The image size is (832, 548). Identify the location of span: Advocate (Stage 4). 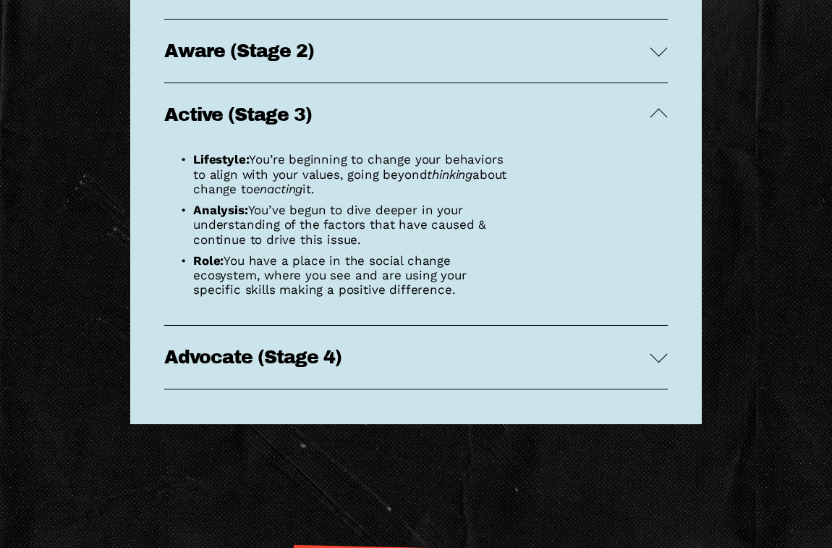
(407, 357).